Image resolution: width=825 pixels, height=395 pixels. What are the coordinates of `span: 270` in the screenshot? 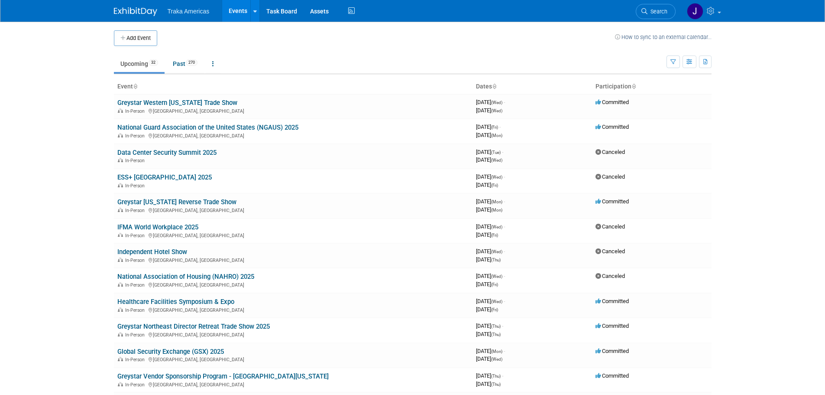 It's located at (191, 62).